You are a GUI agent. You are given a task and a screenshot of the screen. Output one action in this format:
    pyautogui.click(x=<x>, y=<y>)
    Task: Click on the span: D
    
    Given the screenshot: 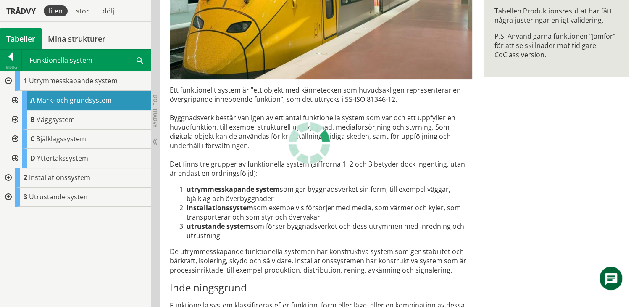 What is the action you would take?
    pyautogui.click(x=33, y=158)
    